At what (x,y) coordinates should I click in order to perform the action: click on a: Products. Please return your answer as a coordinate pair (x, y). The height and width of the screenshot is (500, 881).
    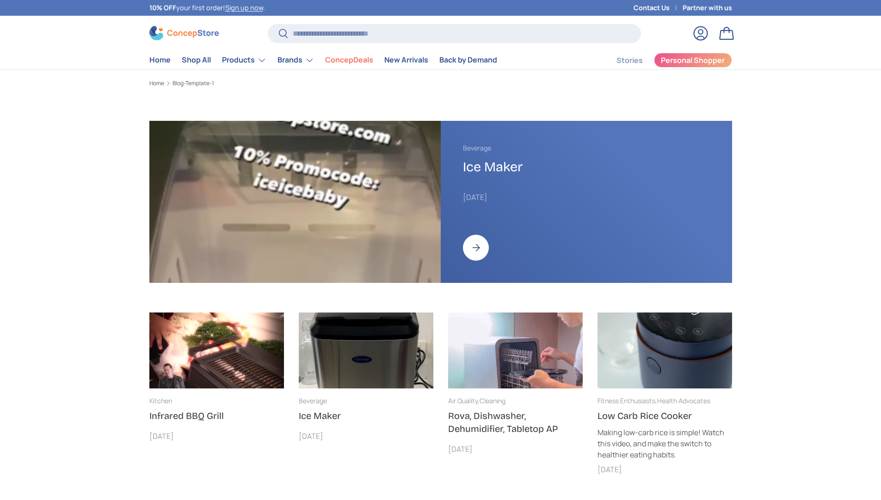
    Looking at the image, I should click on (244, 60).